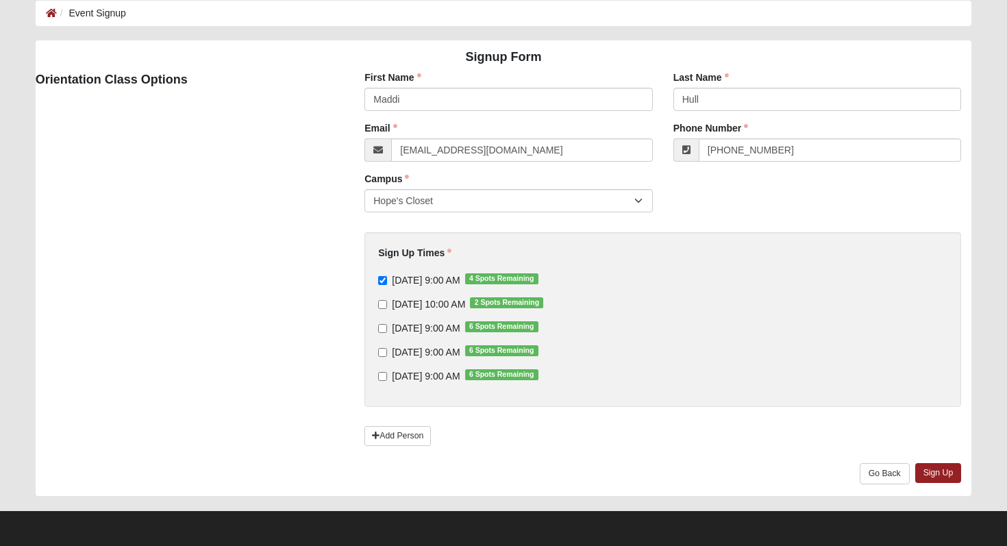 The image size is (1007, 546). What do you see at coordinates (501, 279) in the screenshot?
I see `span: 4 Spots Remaining` at bounding box center [501, 279].